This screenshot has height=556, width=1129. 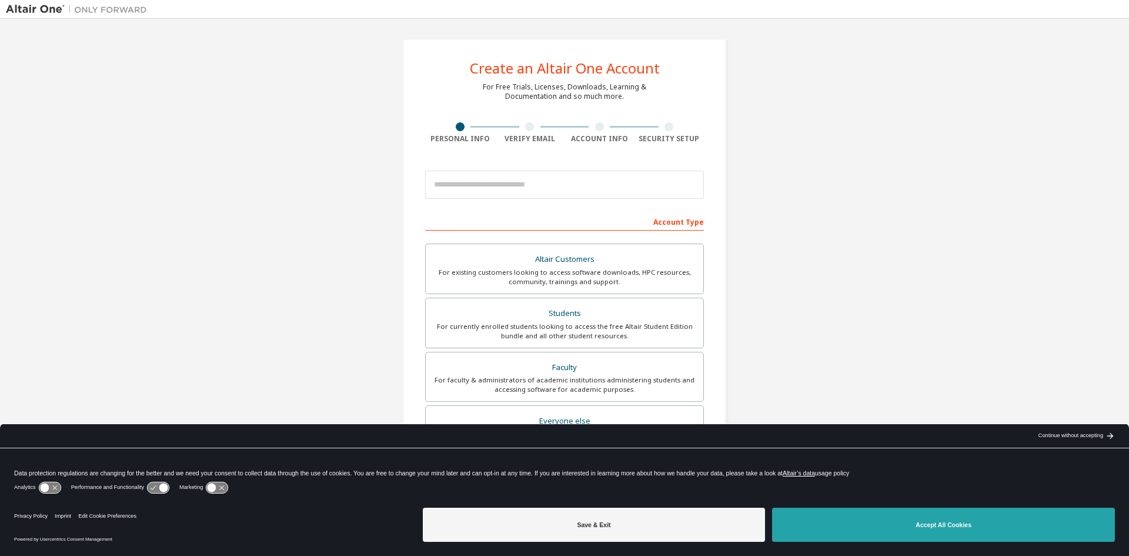 What do you see at coordinates (599, 139) in the screenshot?
I see `div: Account Info` at bounding box center [599, 139].